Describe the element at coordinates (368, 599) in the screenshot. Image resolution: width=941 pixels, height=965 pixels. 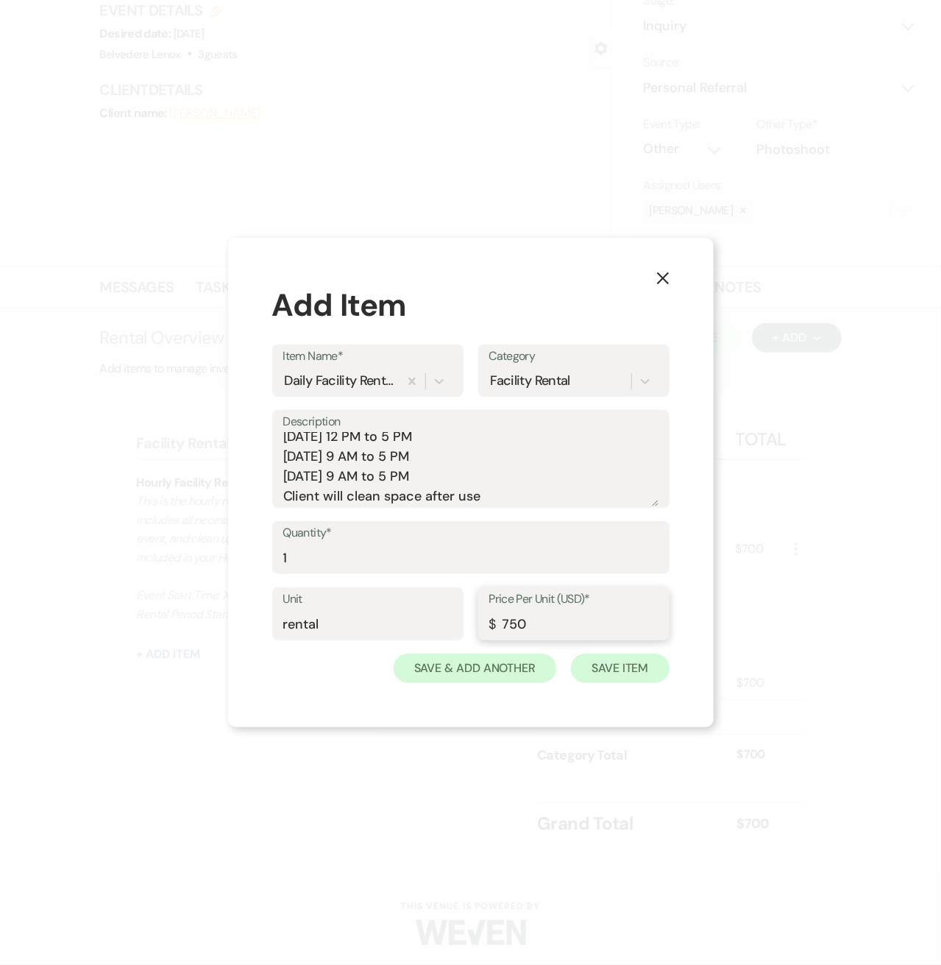
I see `label: Unit` at that location.